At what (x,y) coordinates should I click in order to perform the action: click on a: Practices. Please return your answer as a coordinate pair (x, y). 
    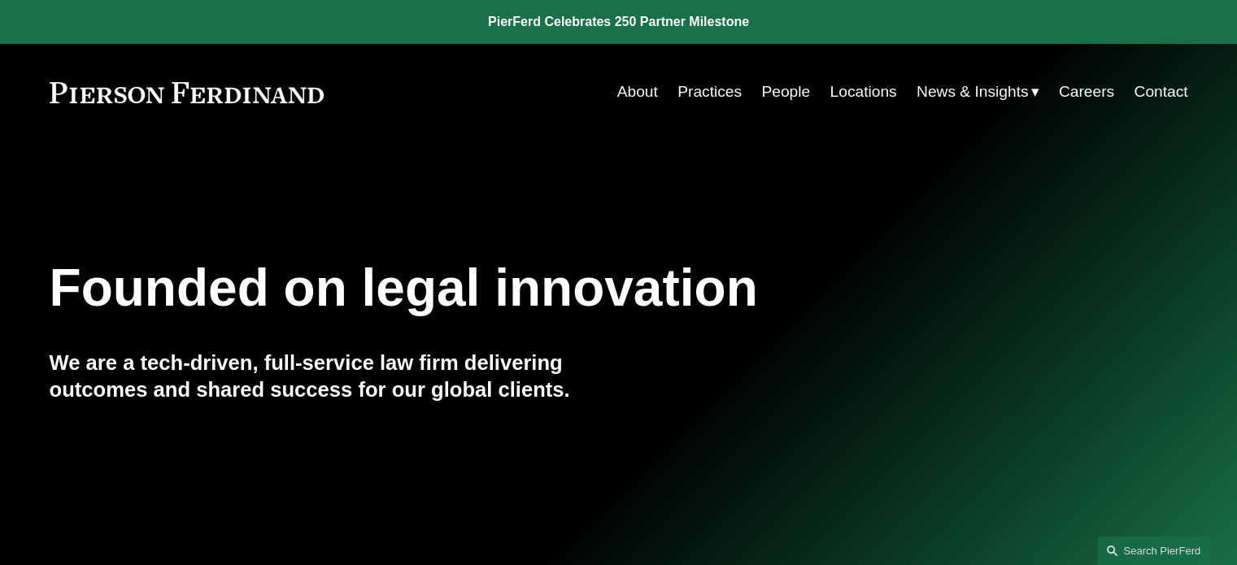
    Looking at the image, I should click on (709, 92).